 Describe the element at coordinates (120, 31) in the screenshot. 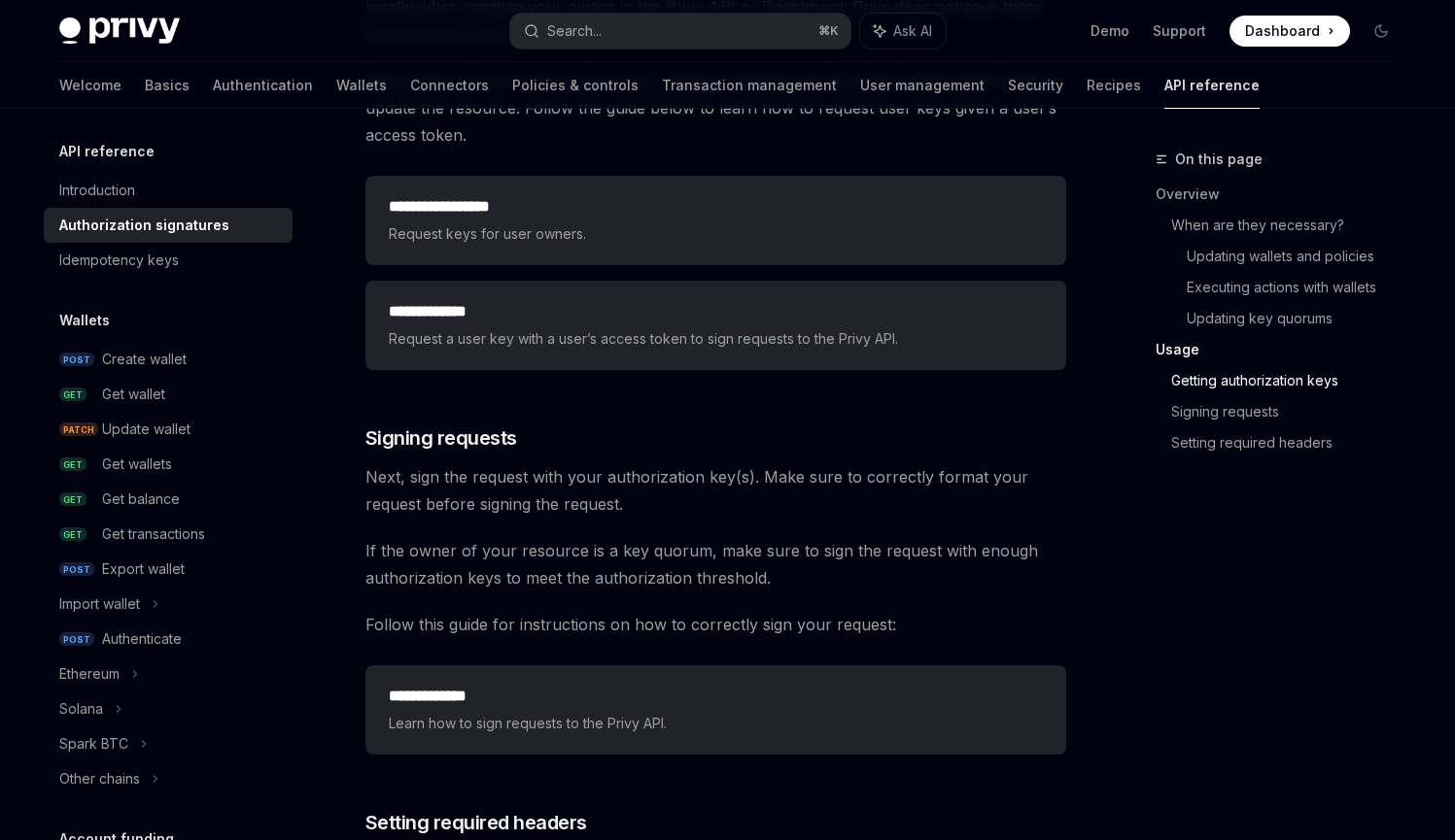

I see `img: dark logo` at that location.